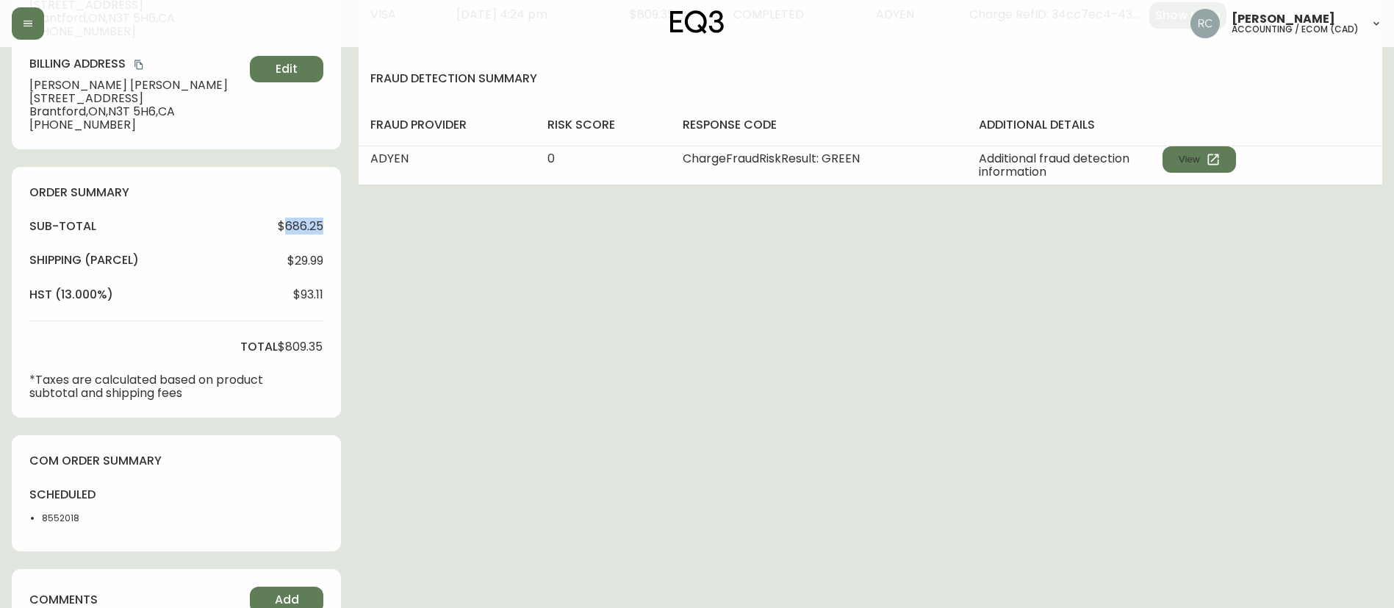  I want to click on h4: scheduled, so click(72, 495).